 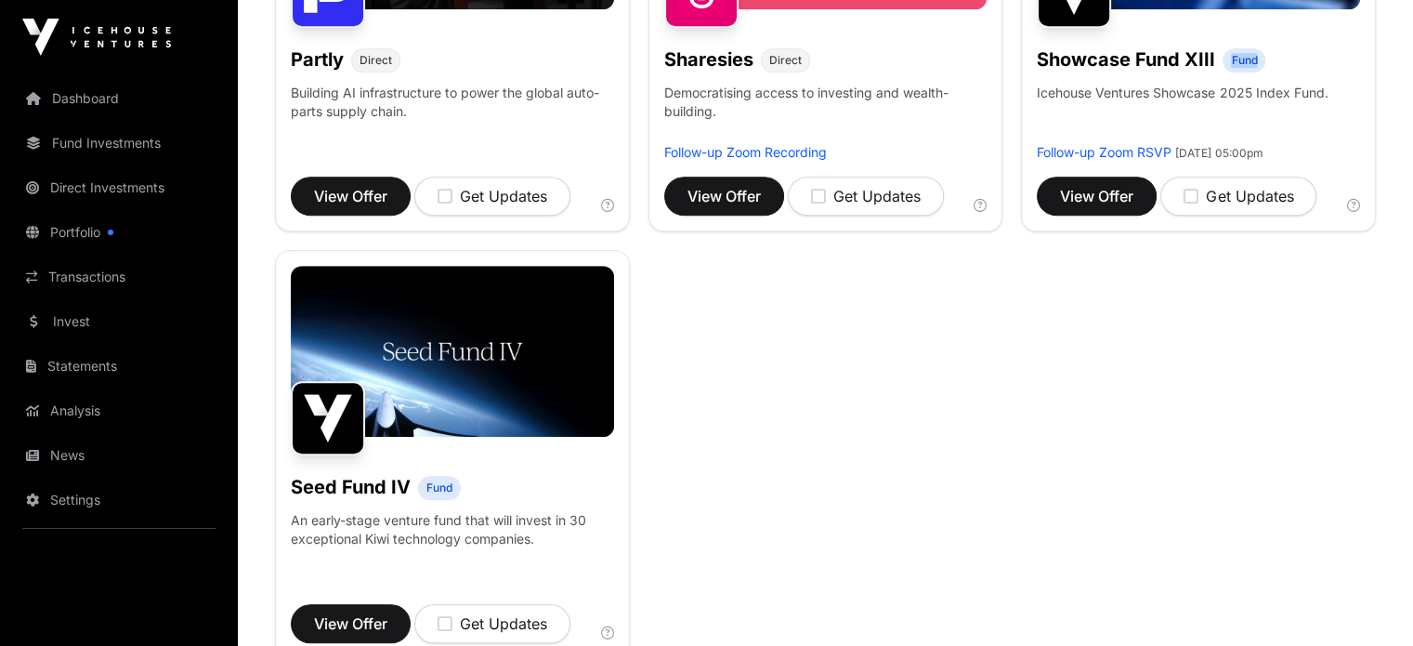 What do you see at coordinates (119, 411) in the screenshot?
I see `a: Analysis` at bounding box center [119, 411].